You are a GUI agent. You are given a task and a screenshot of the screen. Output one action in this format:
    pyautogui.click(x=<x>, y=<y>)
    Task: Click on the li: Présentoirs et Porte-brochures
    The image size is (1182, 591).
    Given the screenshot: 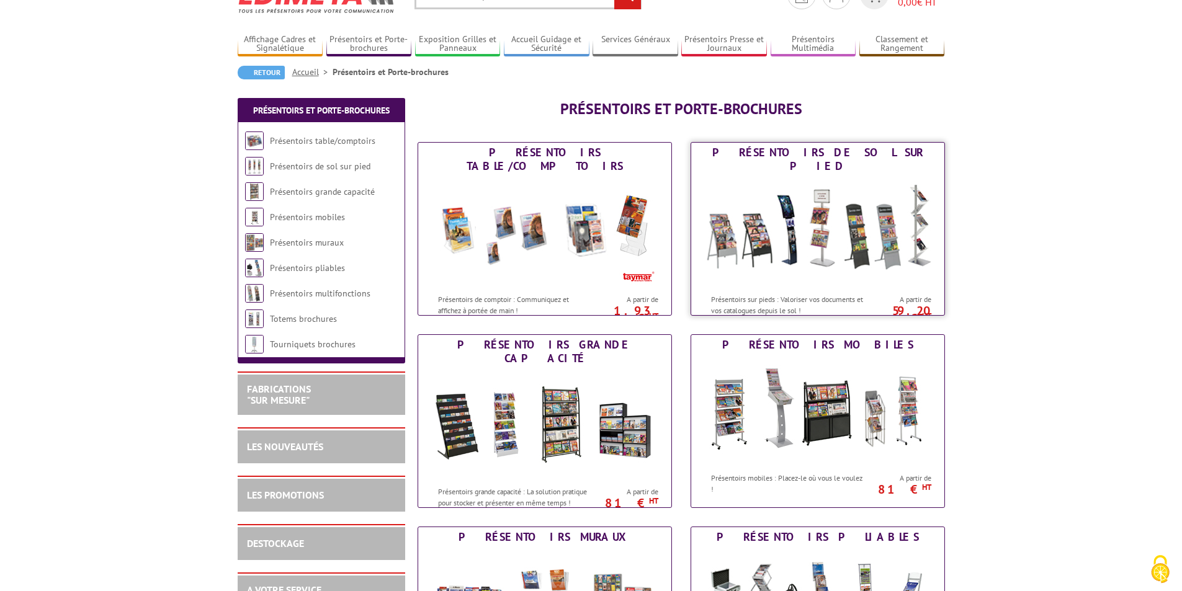 What is the action you would take?
    pyautogui.click(x=390, y=72)
    